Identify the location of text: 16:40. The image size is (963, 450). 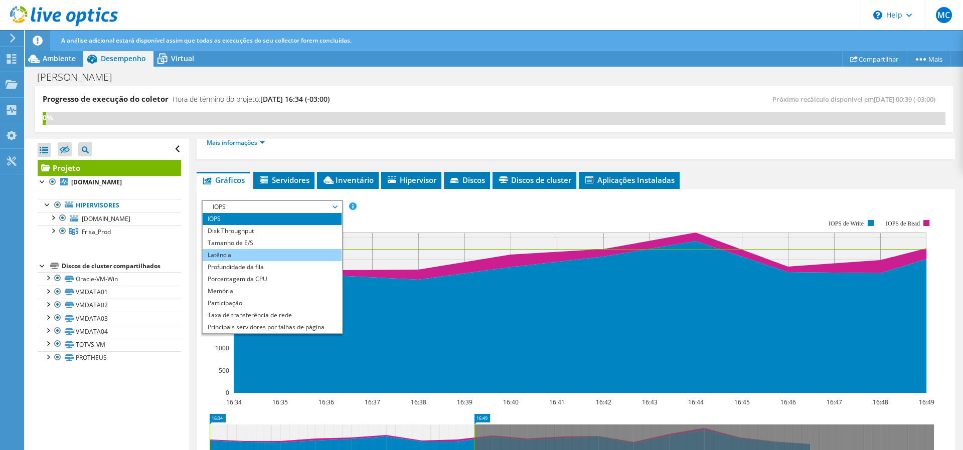
(511, 402).